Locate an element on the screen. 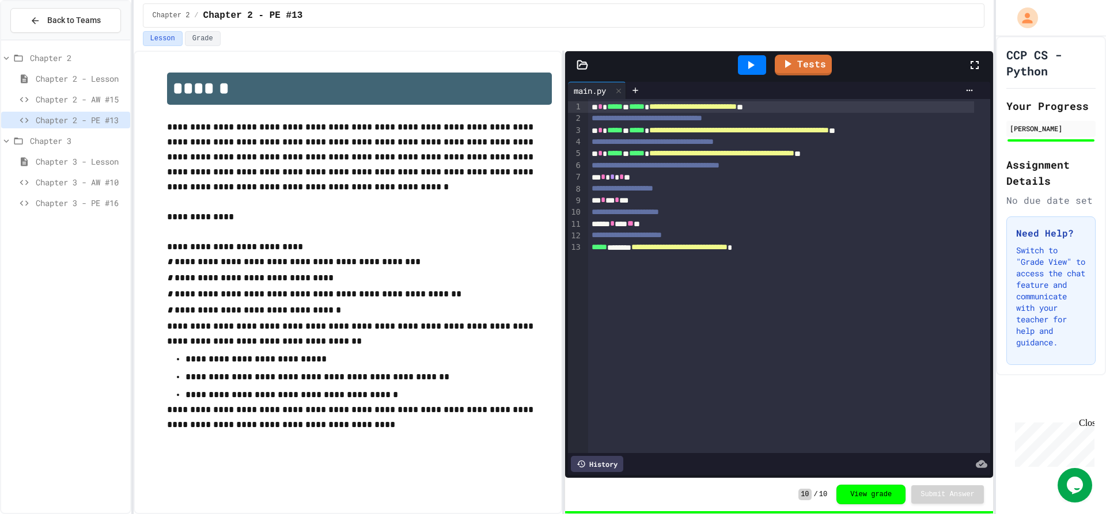 The height and width of the screenshot is (514, 1106). div: 4 is located at coordinates (575, 142).